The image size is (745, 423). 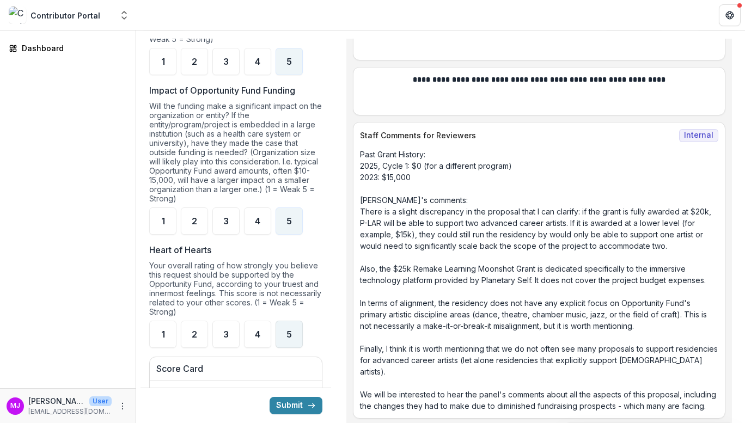 I want to click on a: Dashboard, so click(x=68, y=48).